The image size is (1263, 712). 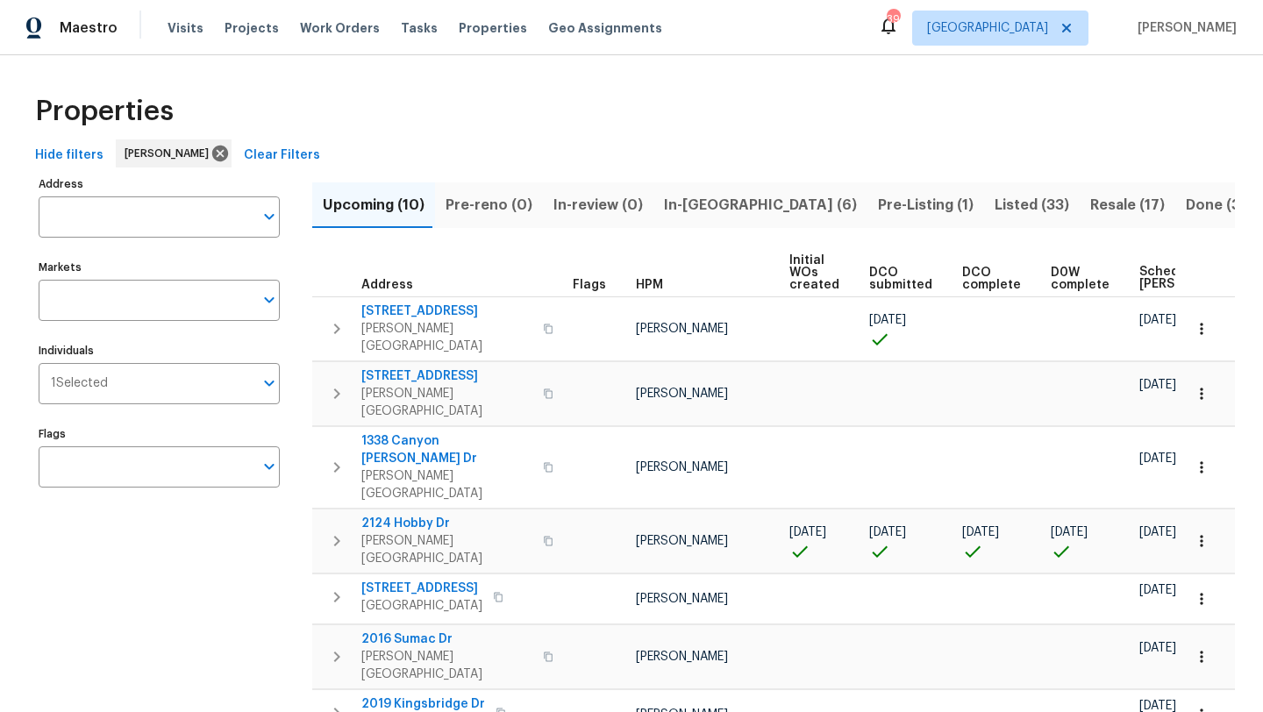 I want to click on span: Listed (33), so click(x=1032, y=205).